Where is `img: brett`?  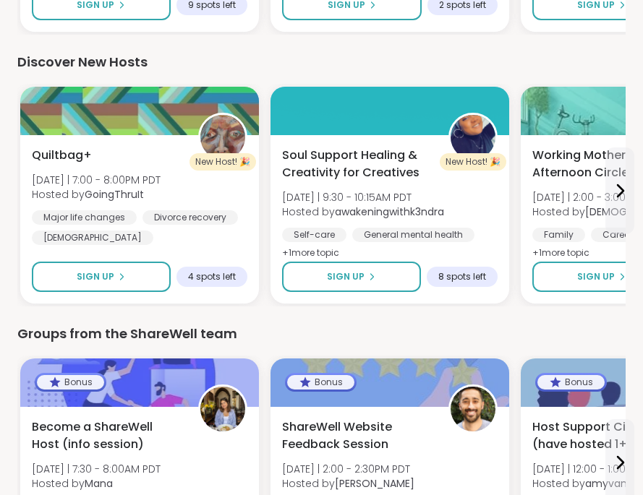
img: brett is located at coordinates (473, 409).